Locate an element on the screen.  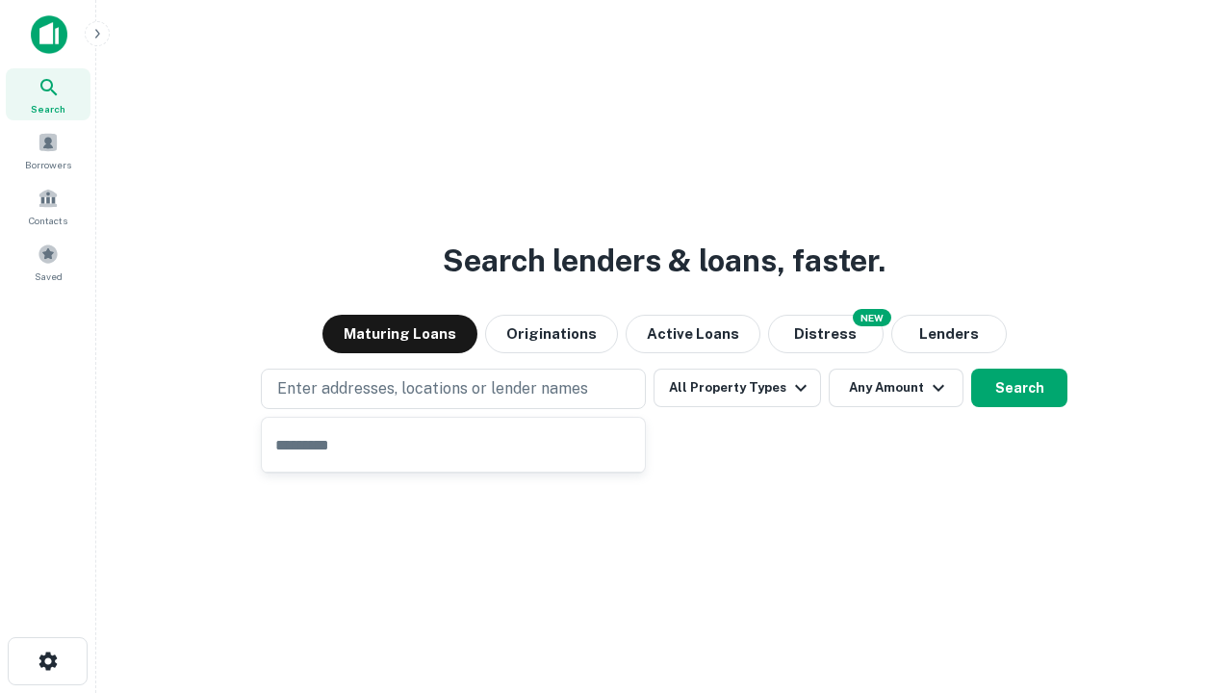
span: Search is located at coordinates (48, 109).